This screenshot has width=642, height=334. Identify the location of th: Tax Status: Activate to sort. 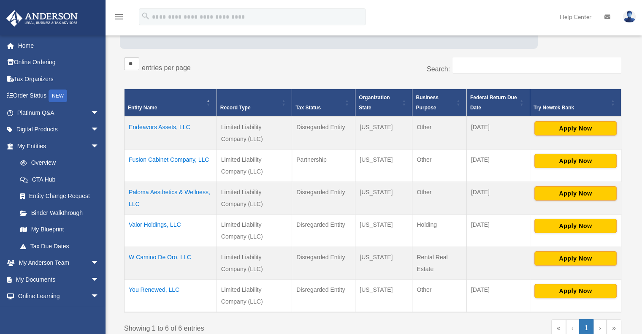
(324, 103).